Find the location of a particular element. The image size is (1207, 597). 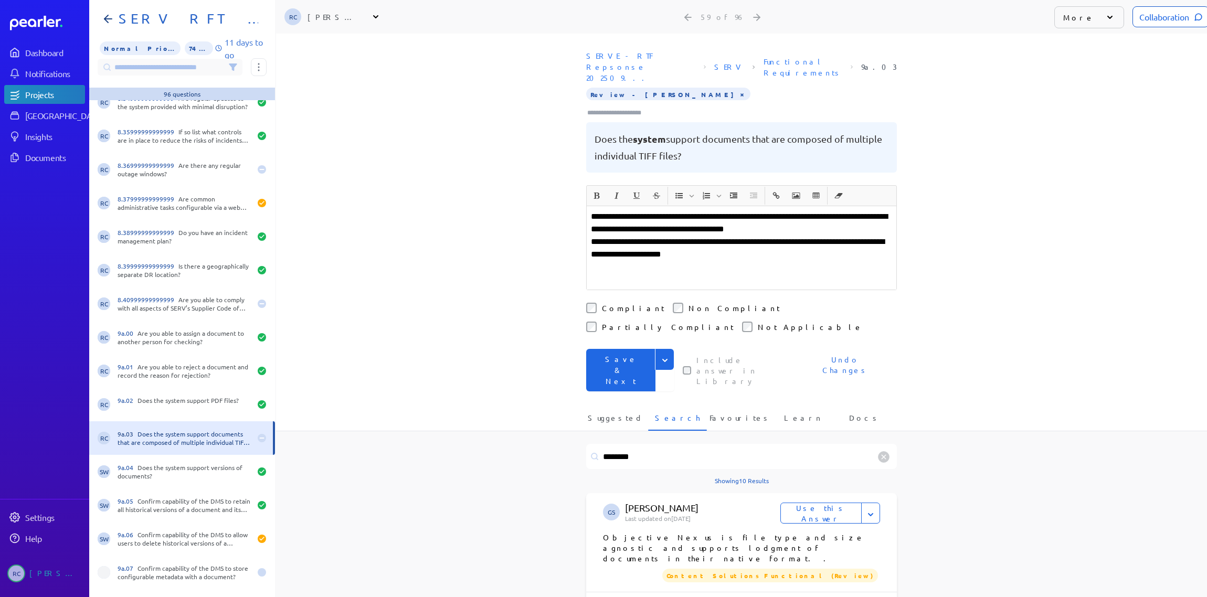

span: 8.38999999999999 is located at coordinates (148, 232).